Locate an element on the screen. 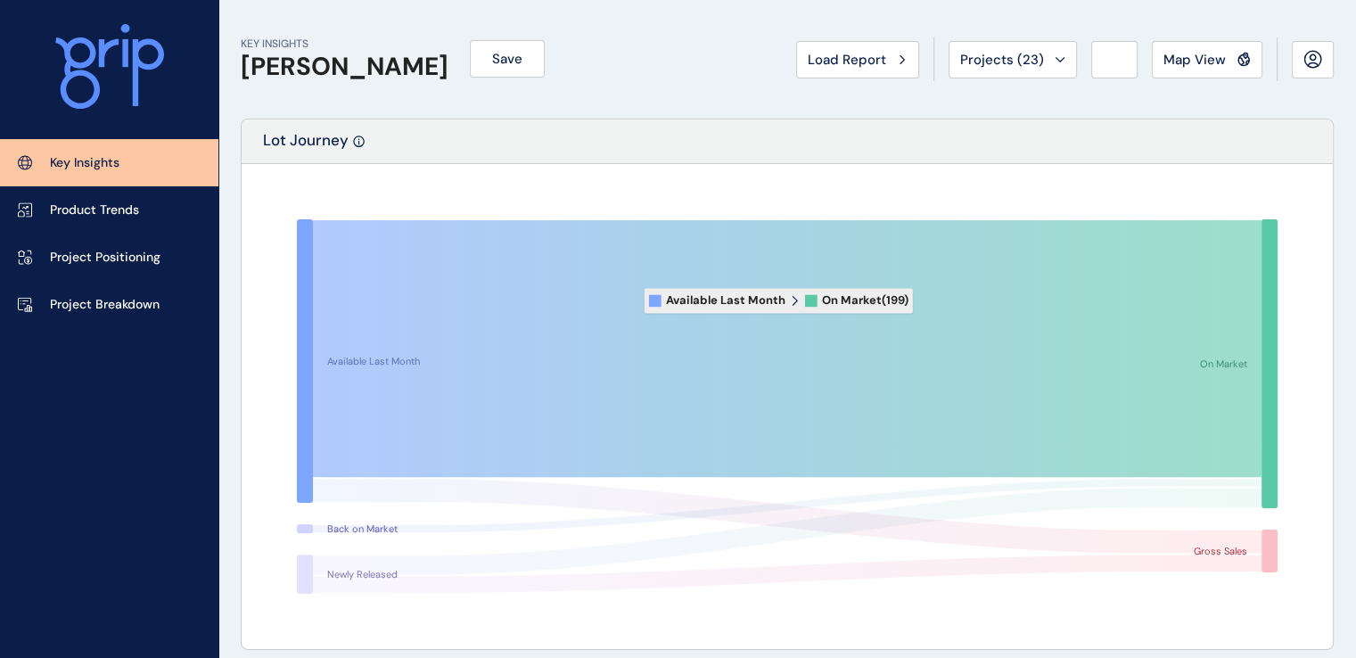 This screenshot has height=658, width=1356. button: Map View is located at coordinates (1207, 60).